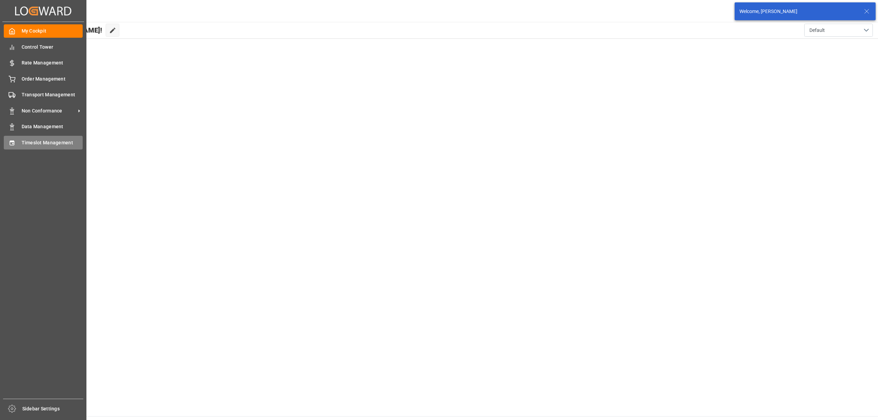 Image resolution: width=878 pixels, height=420 pixels. I want to click on a: Order Management, so click(43, 79).